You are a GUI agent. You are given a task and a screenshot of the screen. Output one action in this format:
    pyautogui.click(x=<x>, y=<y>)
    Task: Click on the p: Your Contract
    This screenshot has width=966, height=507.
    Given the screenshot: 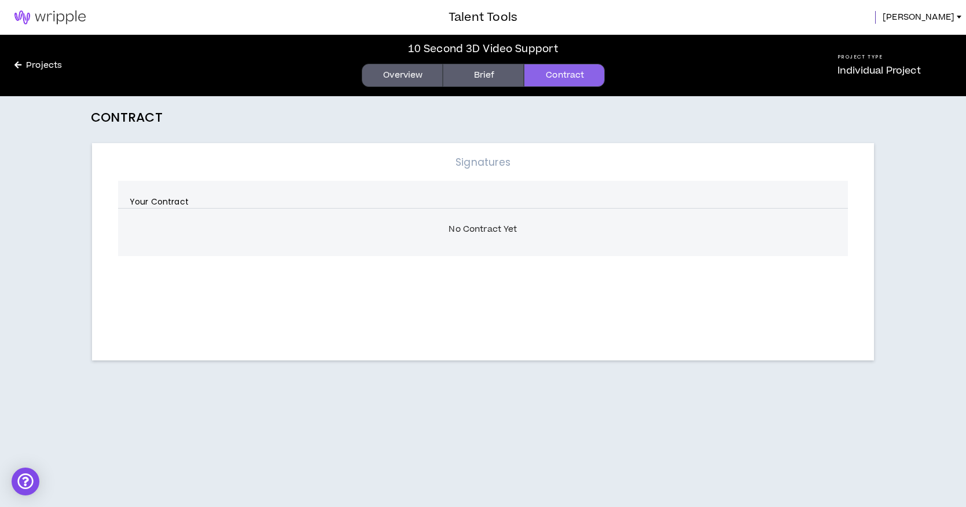 What is the action you would take?
    pyautogui.click(x=159, y=202)
    